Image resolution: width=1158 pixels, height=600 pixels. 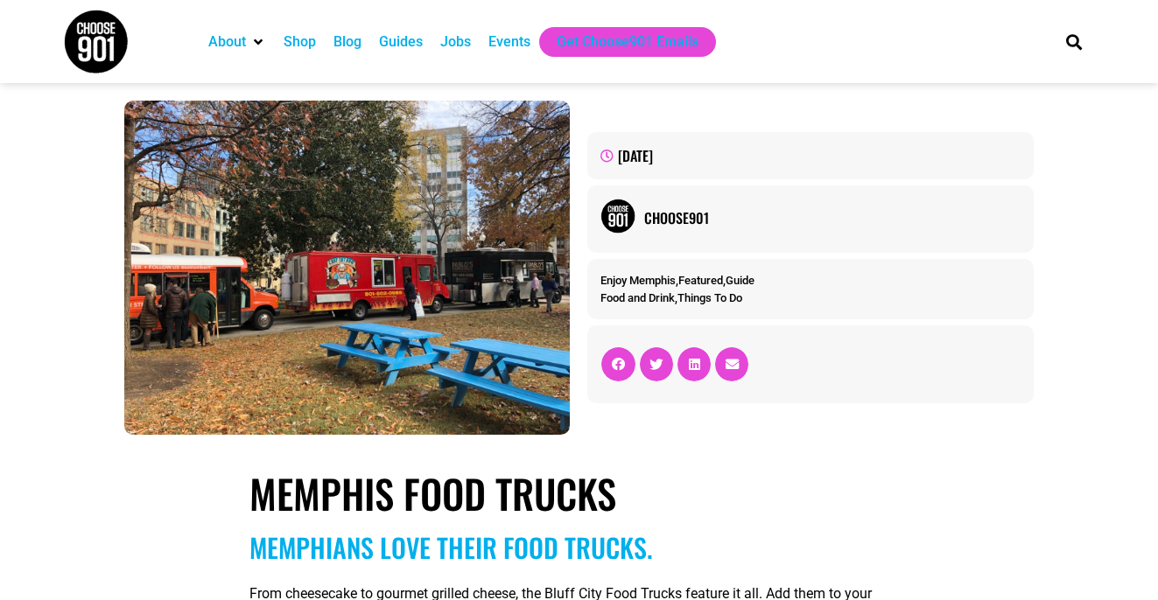 I want to click on img: Picture of Choose901, so click(x=618, y=216).